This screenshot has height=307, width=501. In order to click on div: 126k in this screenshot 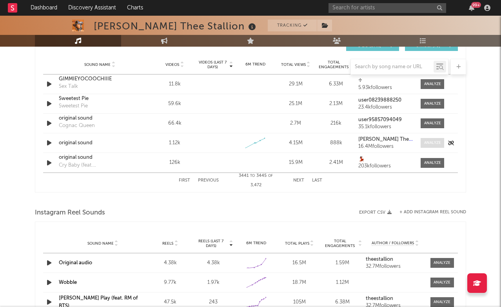, I will do `click(174, 163)`.